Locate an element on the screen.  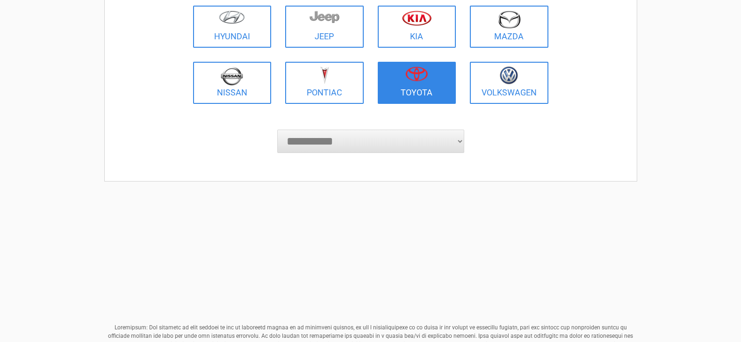
img: mazda is located at coordinates (509, 19).